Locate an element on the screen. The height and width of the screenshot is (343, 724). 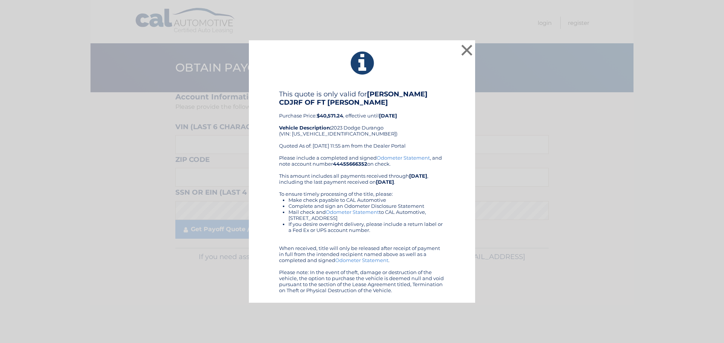
li: Complete and sign an Odometer Disclosure Statement is located at coordinates (366, 206).